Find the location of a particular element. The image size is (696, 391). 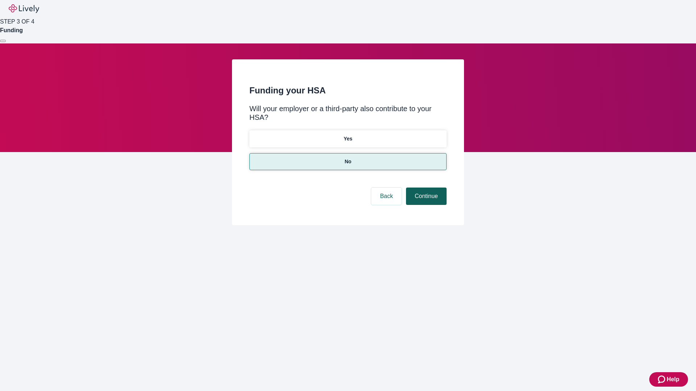

button: No is located at coordinates (348, 162).